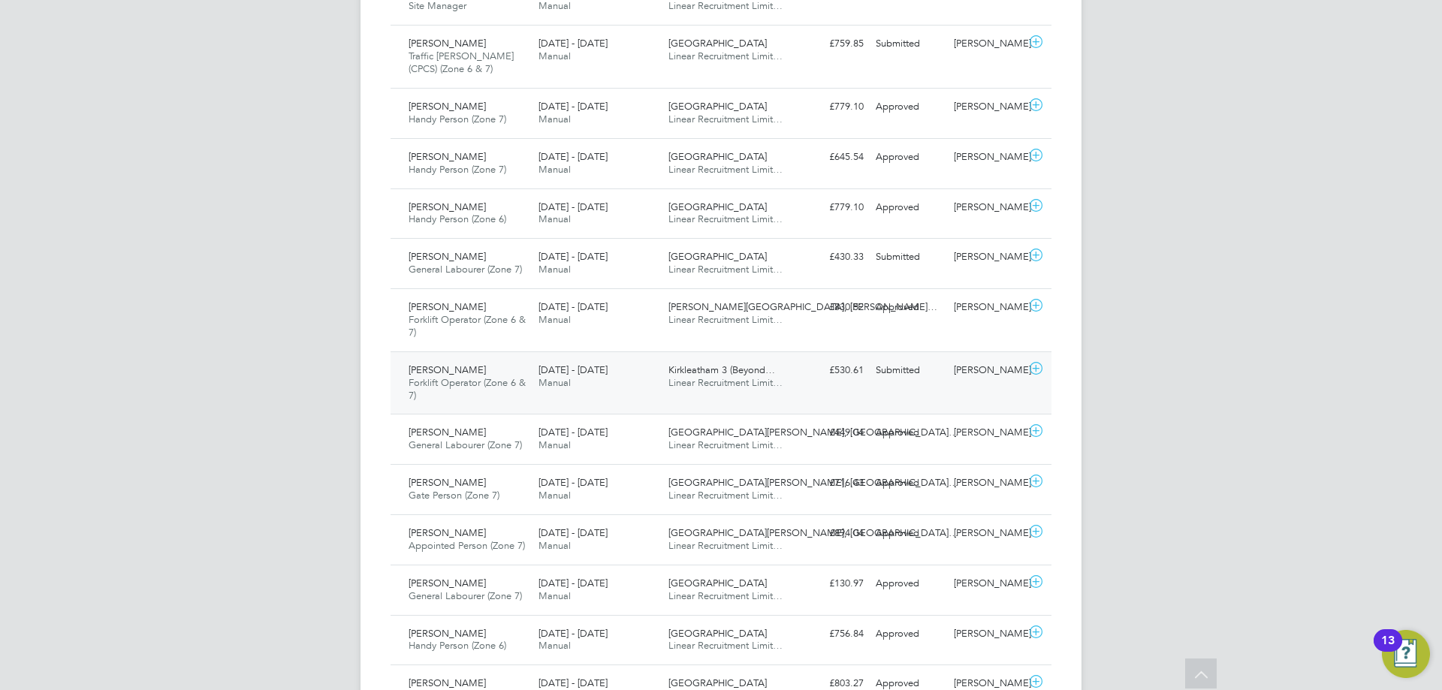 The image size is (1442, 690). Describe the element at coordinates (831, 533) in the screenshot. I see `div: £894.04` at that location.